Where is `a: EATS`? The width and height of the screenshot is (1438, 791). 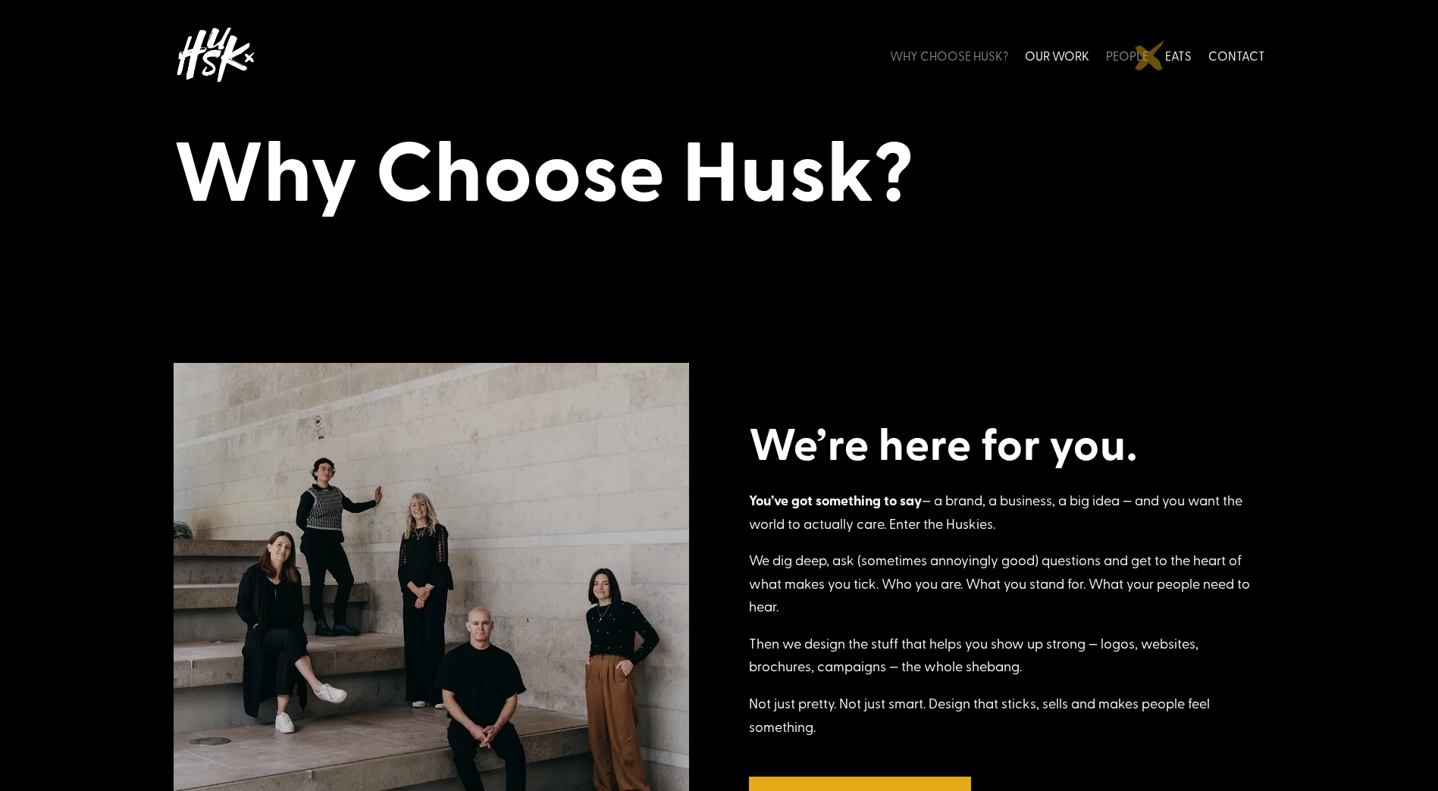
a: EATS is located at coordinates (1178, 55).